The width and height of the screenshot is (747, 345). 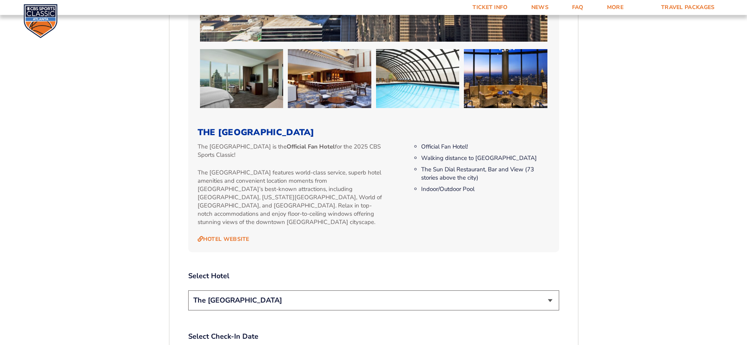 What do you see at coordinates (485, 173) in the screenshot?
I see `li: The Sun Dial Restaurant, Bar and View (73 stories above the city)` at bounding box center [485, 173].